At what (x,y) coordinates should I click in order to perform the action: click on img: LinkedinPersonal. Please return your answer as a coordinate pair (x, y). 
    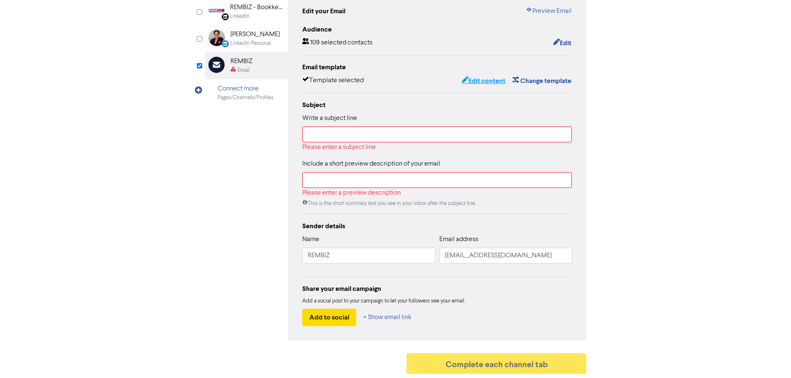
    Looking at the image, I should click on (217, 38).